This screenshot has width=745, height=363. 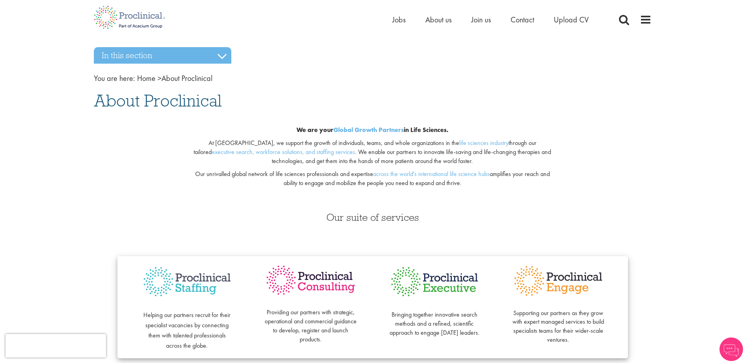 What do you see at coordinates (146, 78) in the screenshot?
I see `a: breadcrumb link to Home` at bounding box center [146, 78].